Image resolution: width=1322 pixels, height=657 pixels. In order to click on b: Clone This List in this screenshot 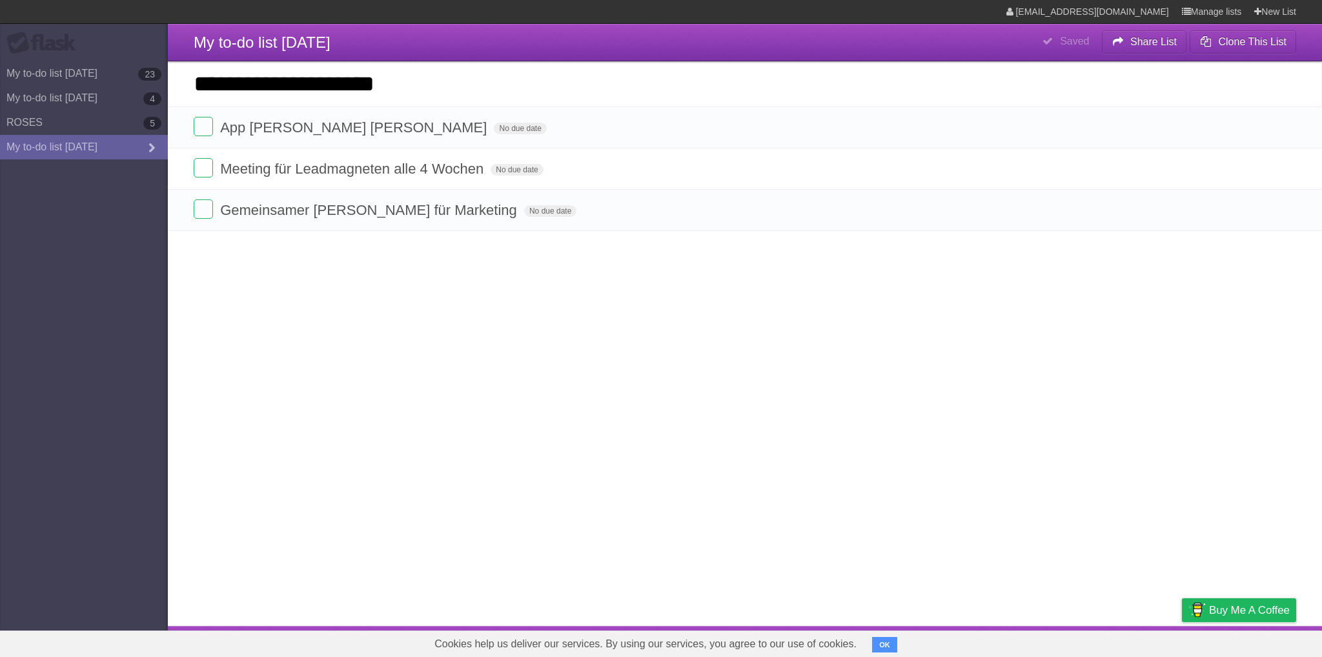, I will do `click(1252, 41)`.